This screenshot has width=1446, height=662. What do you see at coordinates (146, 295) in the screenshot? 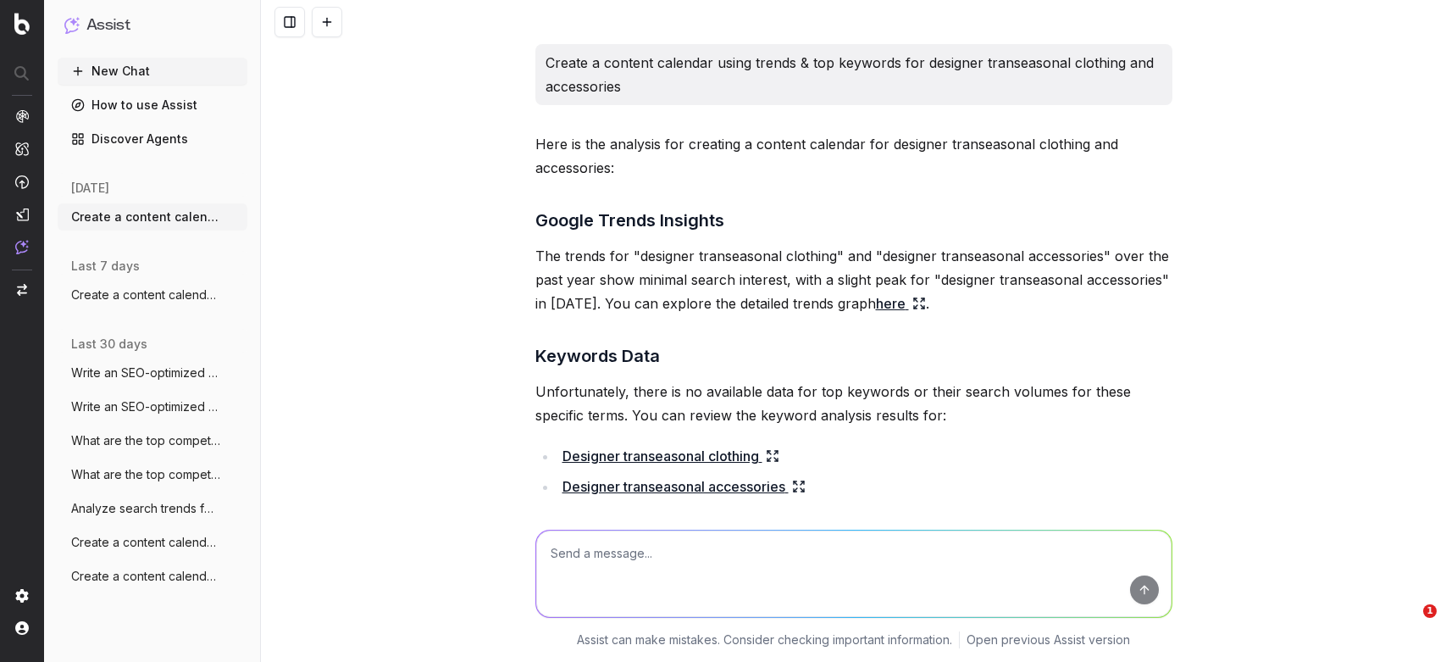
I see `span: Create a content calendar with 10 differ` at bounding box center [146, 295].